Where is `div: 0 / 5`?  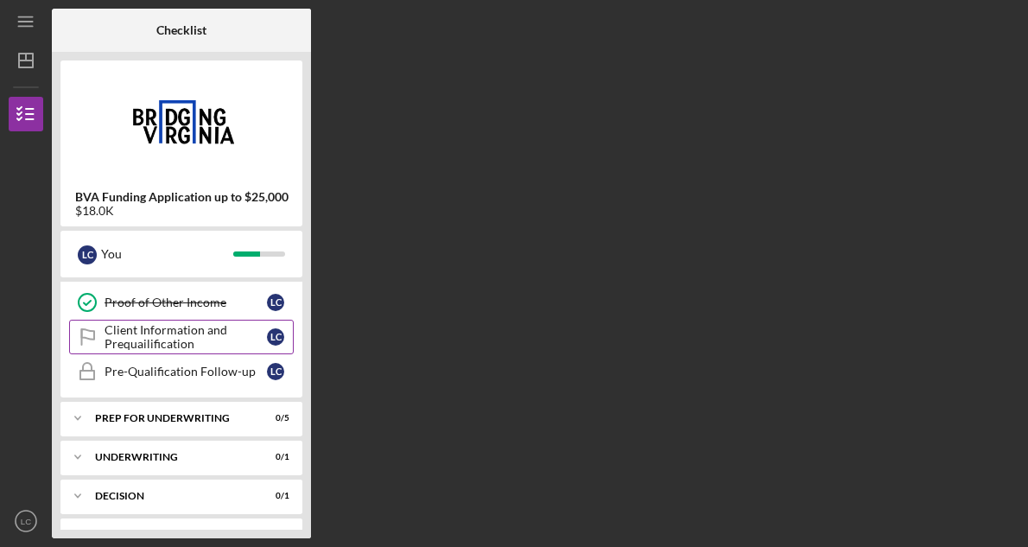
div: 0 / 5 is located at coordinates (274, 418).